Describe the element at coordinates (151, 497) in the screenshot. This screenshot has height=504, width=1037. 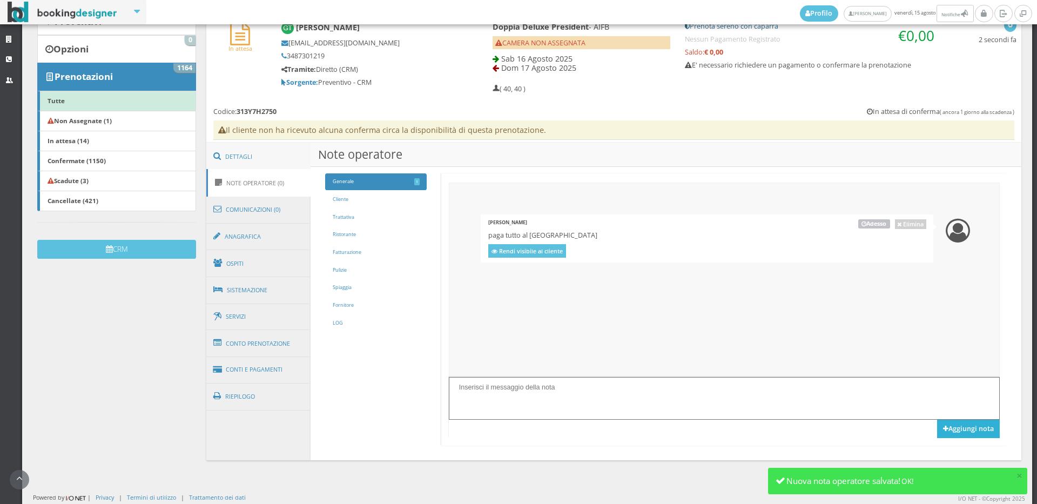
I see `a: Termini di utilizzo` at that location.